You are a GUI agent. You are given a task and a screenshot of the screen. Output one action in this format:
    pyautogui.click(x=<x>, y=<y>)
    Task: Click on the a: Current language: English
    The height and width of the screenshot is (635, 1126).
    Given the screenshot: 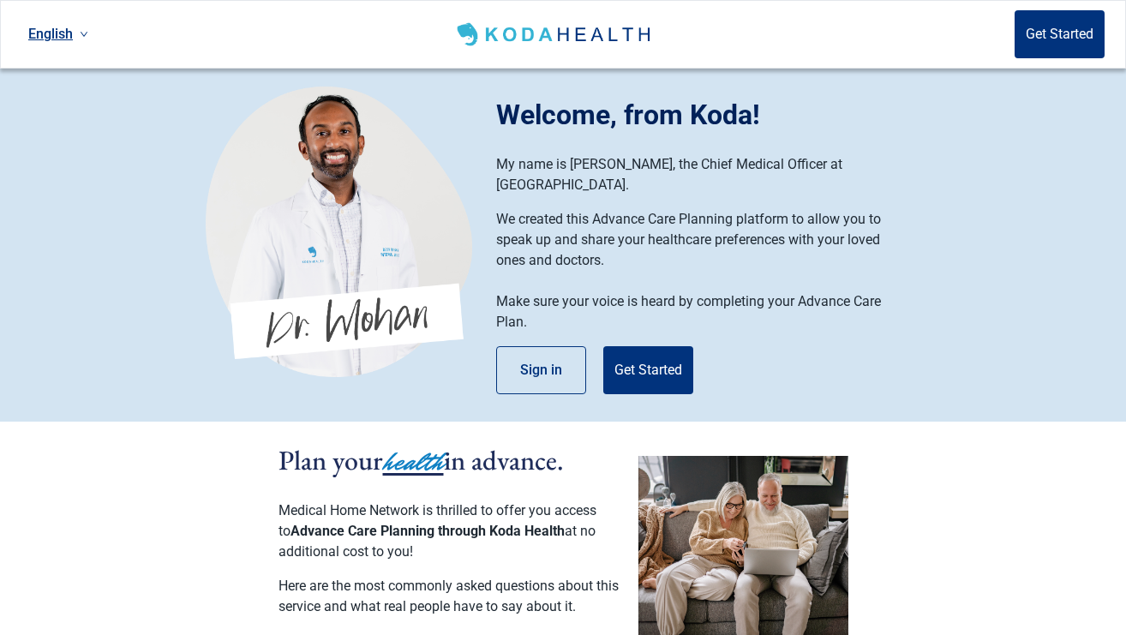 What is the action you would take?
    pyautogui.click(x=58, y=33)
    